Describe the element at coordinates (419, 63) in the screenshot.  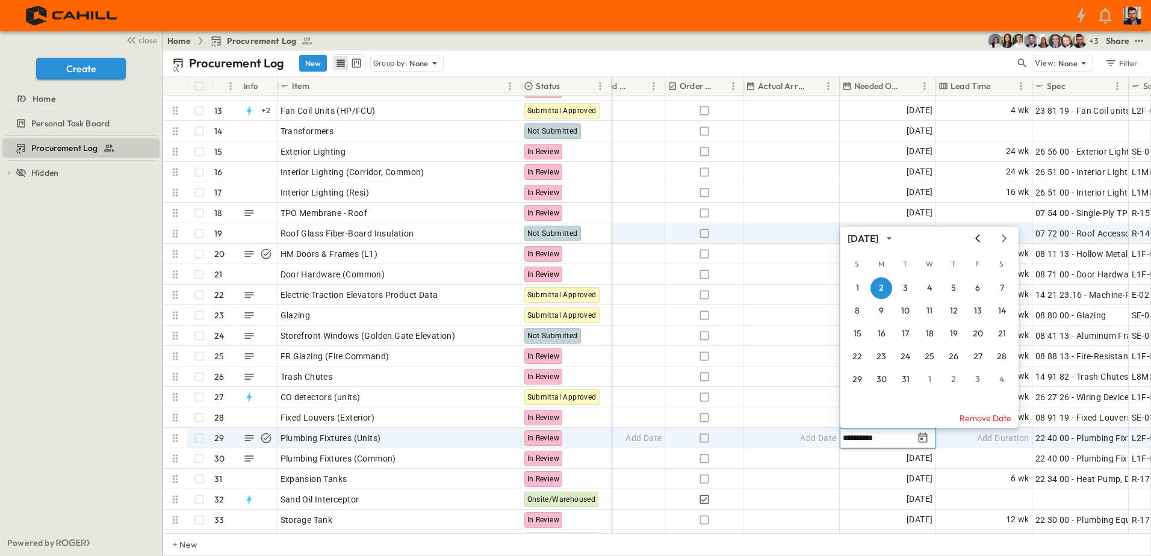
I see `p: None` at that location.